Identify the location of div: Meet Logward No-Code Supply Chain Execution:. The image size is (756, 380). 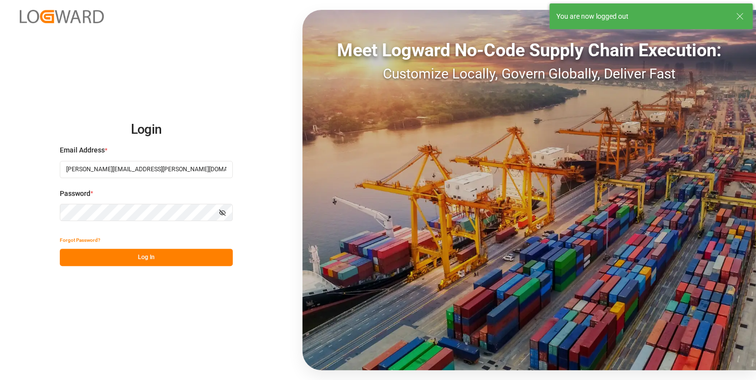
(529, 50).